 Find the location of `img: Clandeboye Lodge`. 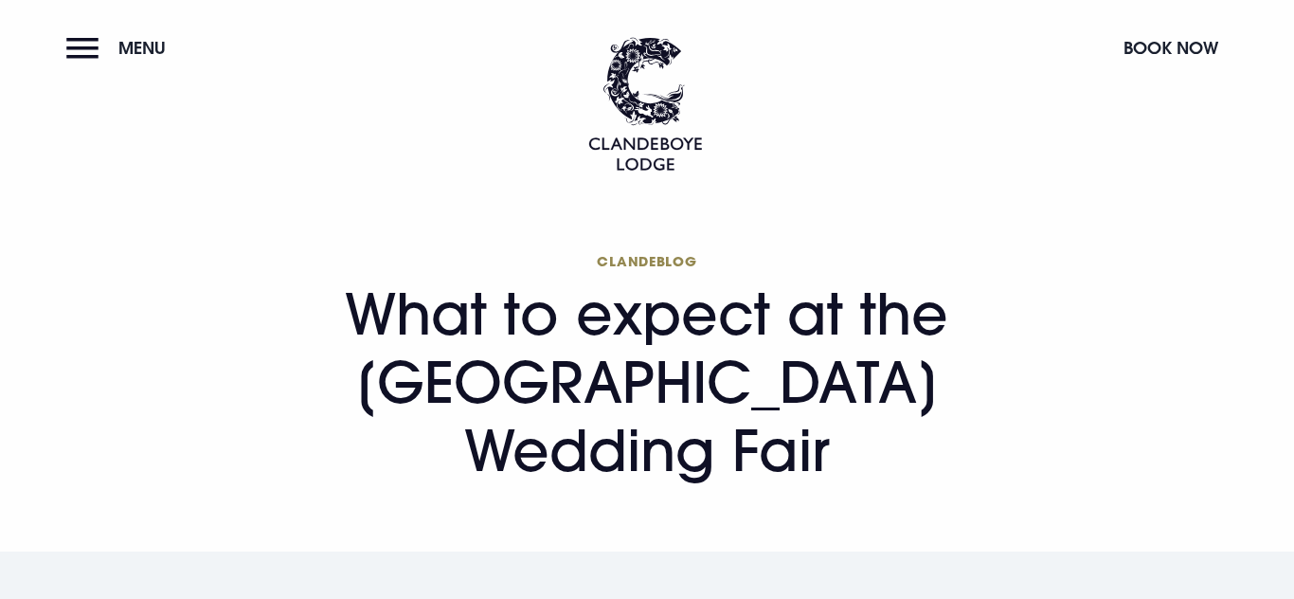

img: Clandeboye Lodge is located at coordinates (645, 103).